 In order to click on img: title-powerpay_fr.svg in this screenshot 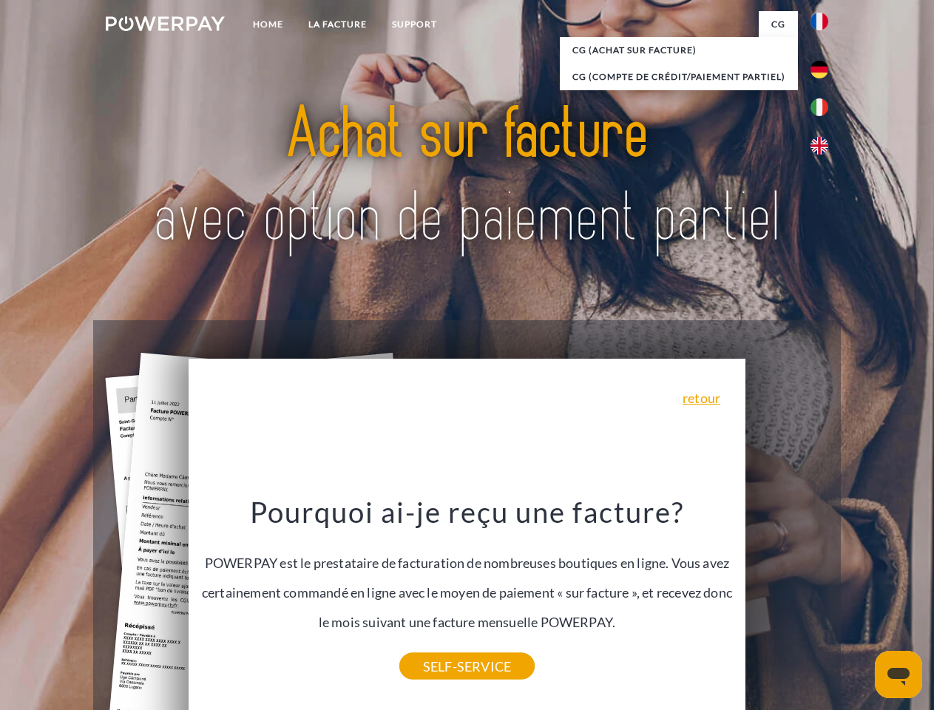, I will do `click(467, 177)`.